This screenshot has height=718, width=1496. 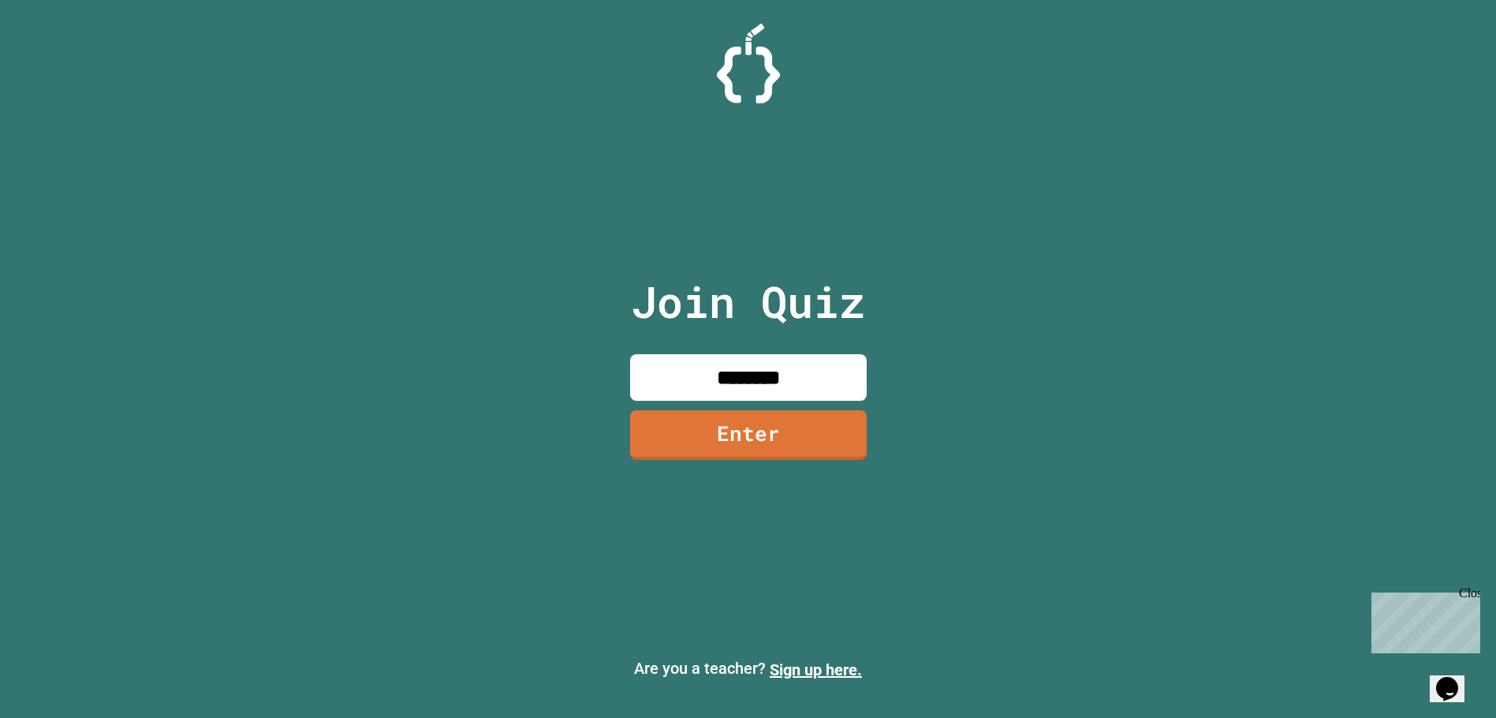 What do you see at coordinates (749, 435) in the screenshot?
I see `a: Enter` at bounding box center [749, 435].